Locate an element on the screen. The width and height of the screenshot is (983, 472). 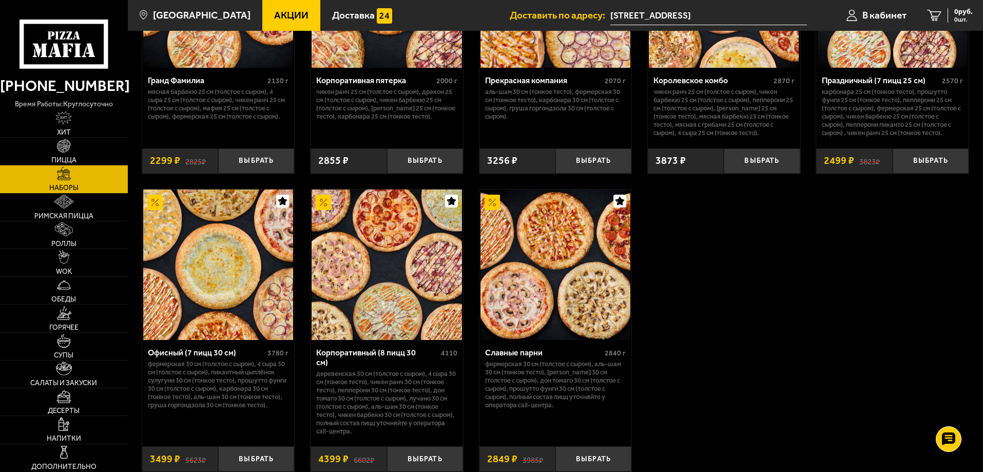
span: 2130 г is located at coordinates (278, 81).